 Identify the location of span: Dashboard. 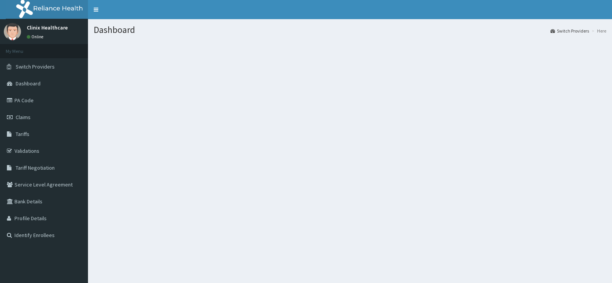
(28, 83).